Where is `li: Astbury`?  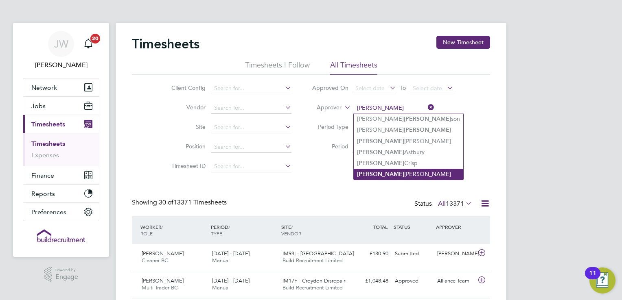
li: Astbury is located at coordinates (408, 152).